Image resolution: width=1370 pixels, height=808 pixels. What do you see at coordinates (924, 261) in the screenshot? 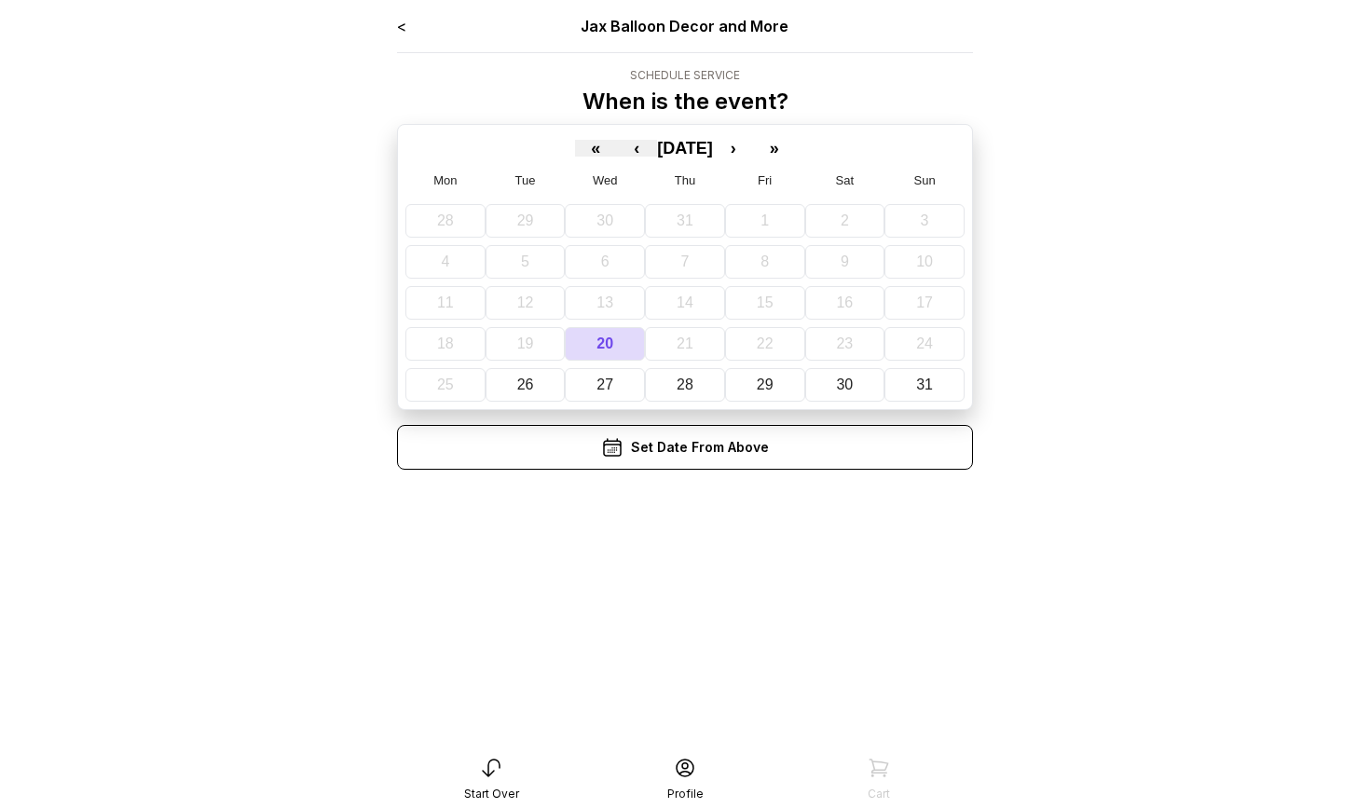
I see `abbr: August 10, 2025` at bounding box center [924, 261].